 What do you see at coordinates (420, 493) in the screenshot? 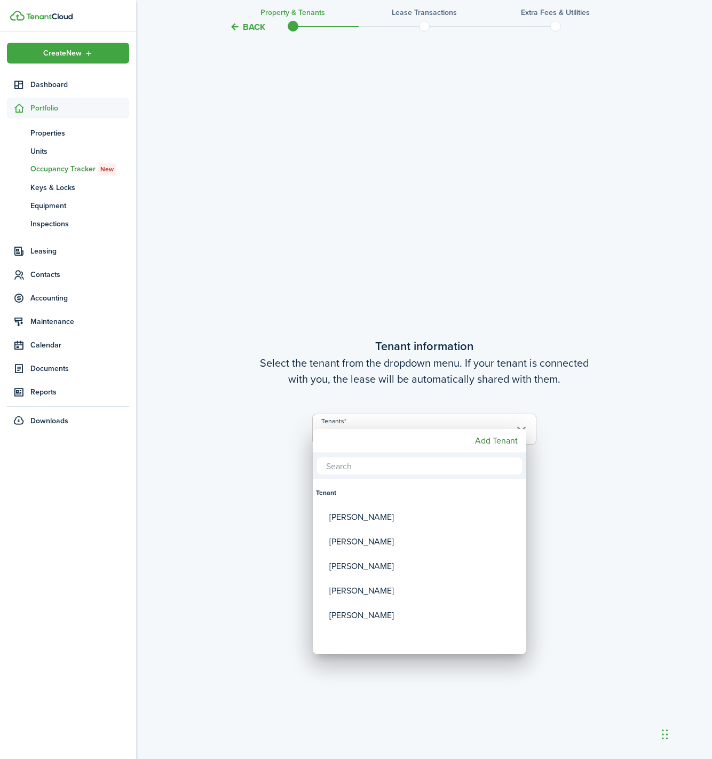
I see `div: Tenant` at bounding box center [420, 493].